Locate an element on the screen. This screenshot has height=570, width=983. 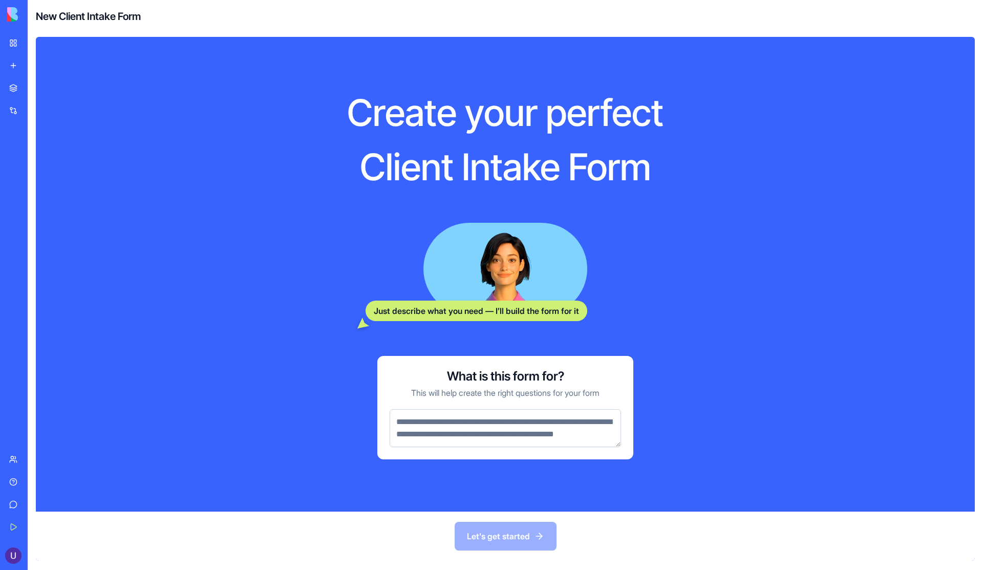
h3: What is this form for? is located at coordinates (505, 376).